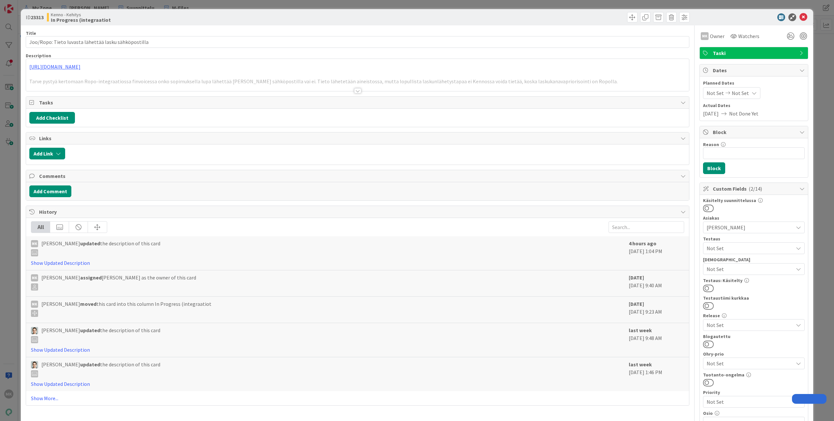  What do you see at coordinates (47, 154) in the screenshot?
I see `button: Add Link` at bounding box center [47, 154].